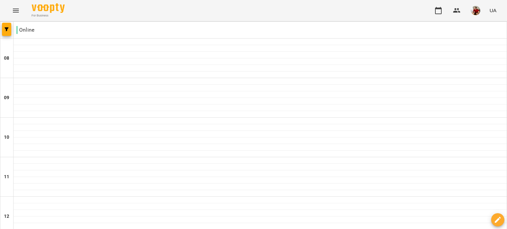  I want to click on h6: 10, so click(7, 138).